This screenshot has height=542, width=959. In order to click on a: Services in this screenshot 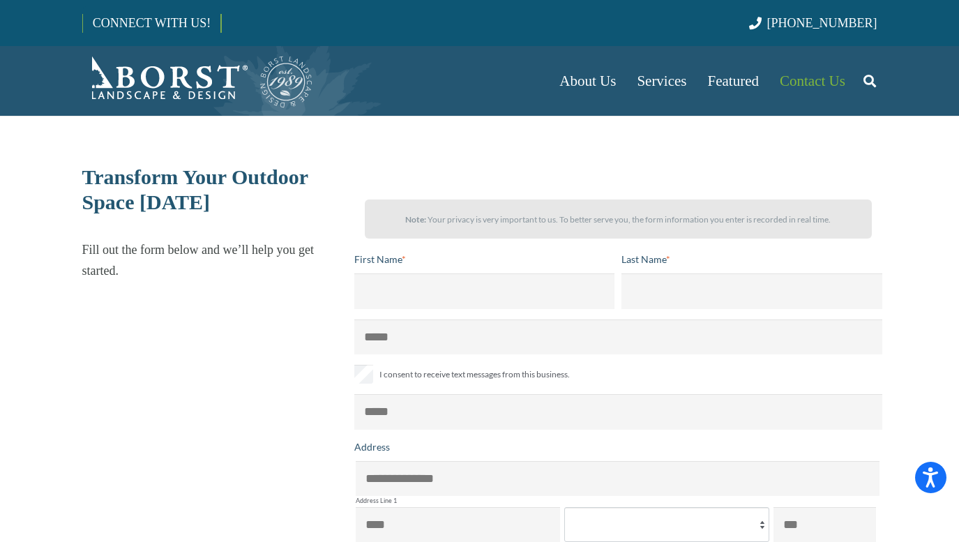, I will do `click(661, 81)`.